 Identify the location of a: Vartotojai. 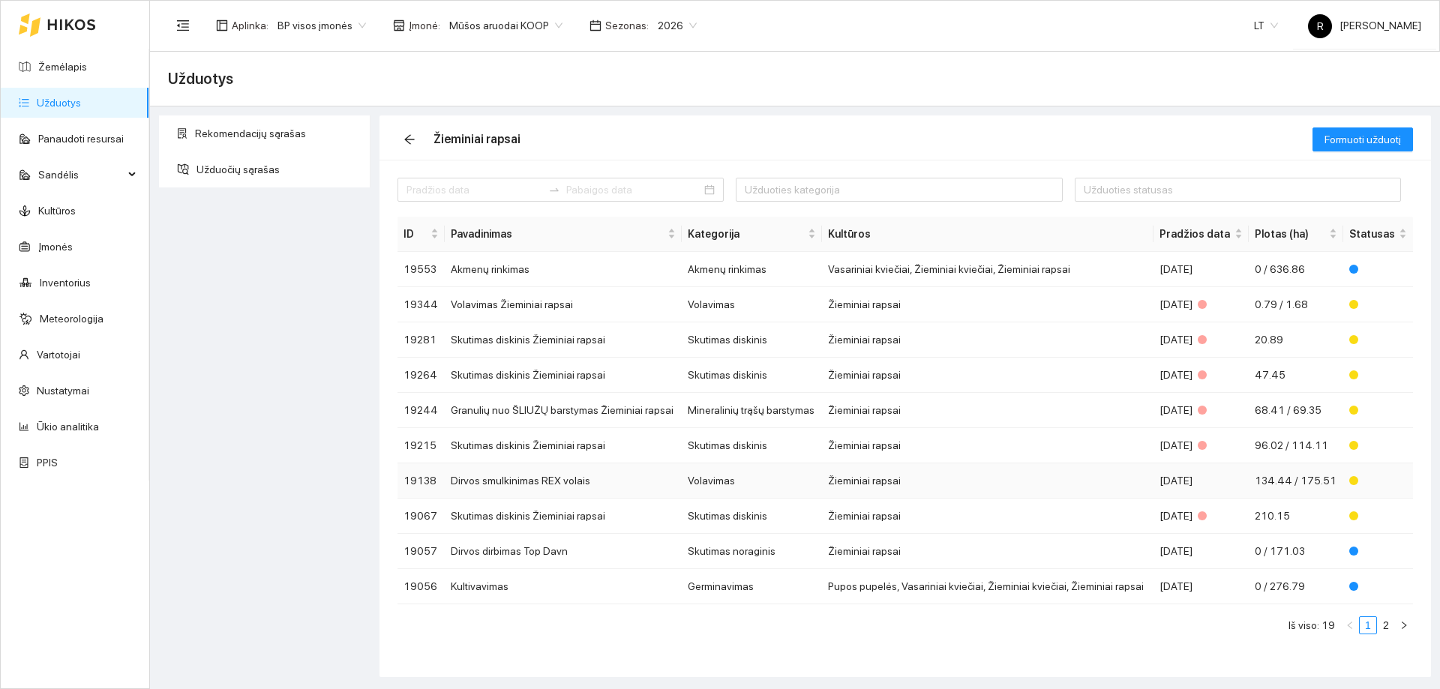
(59, 355).